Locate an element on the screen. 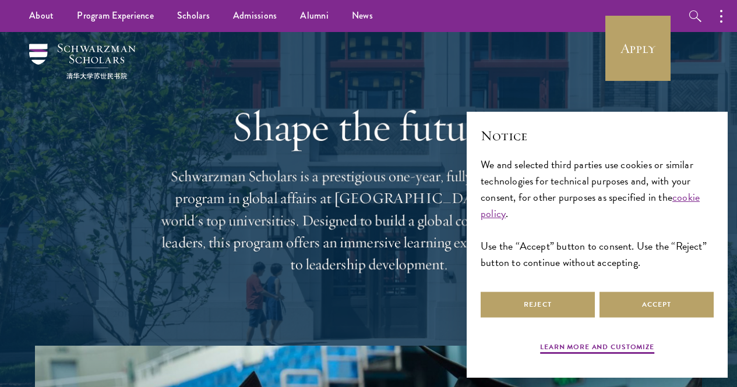 The image size is (737, 387). button: Accept is located at coordinates (656, 305).